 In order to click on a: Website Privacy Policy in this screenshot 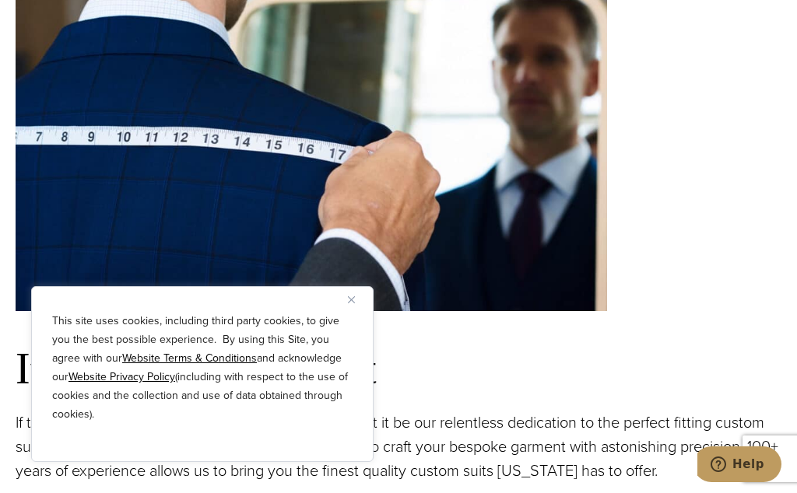, I will do `click(121, 377)`.